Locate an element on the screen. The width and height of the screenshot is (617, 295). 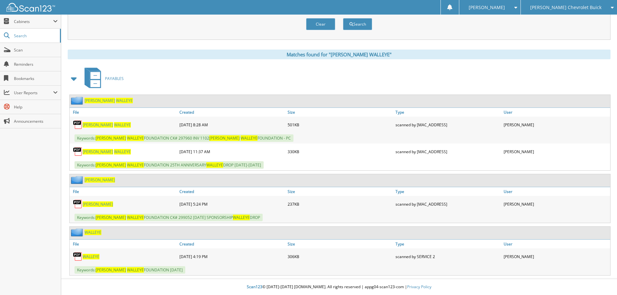
span: Reminders is located at coordinates (36, 64).